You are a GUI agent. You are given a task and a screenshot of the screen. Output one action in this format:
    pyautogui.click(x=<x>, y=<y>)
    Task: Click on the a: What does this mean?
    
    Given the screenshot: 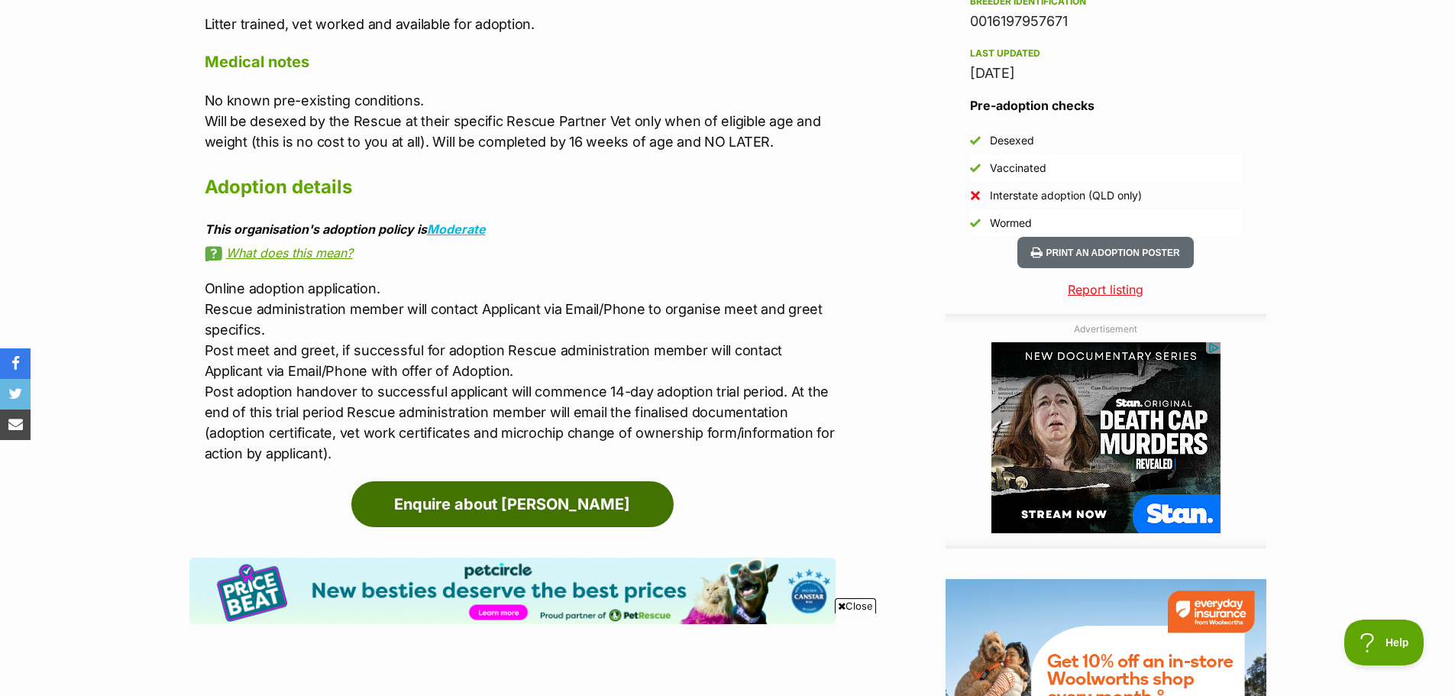 What is the action you would take?
    pyautogui.click(x=520, y=253)
    